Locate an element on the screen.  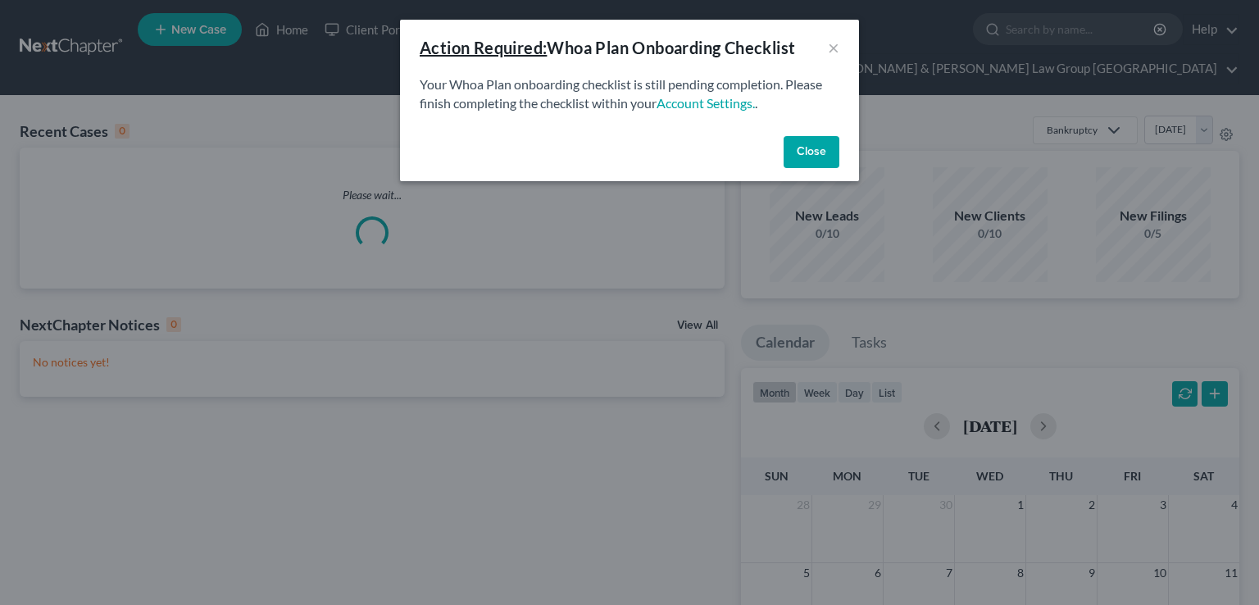
a: Account Settings. is located at coordinates (706, 102).